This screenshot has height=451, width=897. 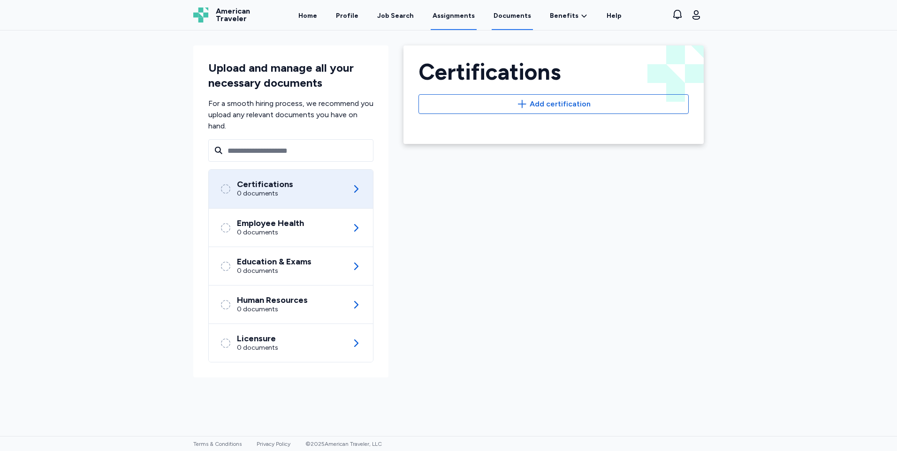 What do you see at coordinates (454, 15) in the screenshot?
I see `a: Assignments` at bounding box center [454, 15].